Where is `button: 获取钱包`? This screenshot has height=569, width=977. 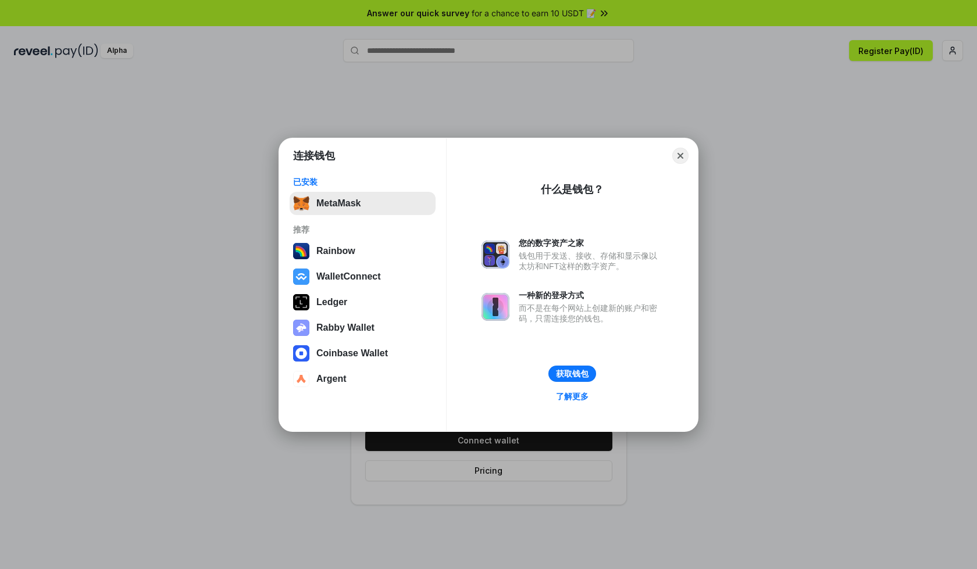
button: 获取钱包 is located at coordinates (572, 374).